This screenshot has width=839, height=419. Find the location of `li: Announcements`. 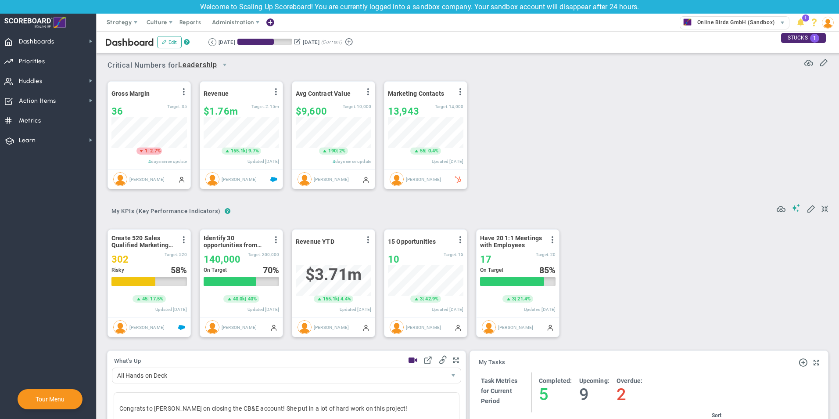

li: Announcements is located at coordinates (801, 22).